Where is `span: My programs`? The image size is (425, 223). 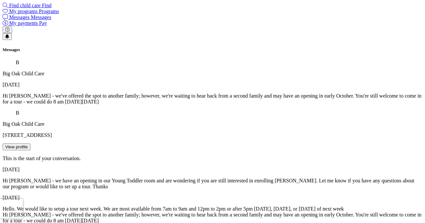
span: My programs is located at coordinates (23, 11).